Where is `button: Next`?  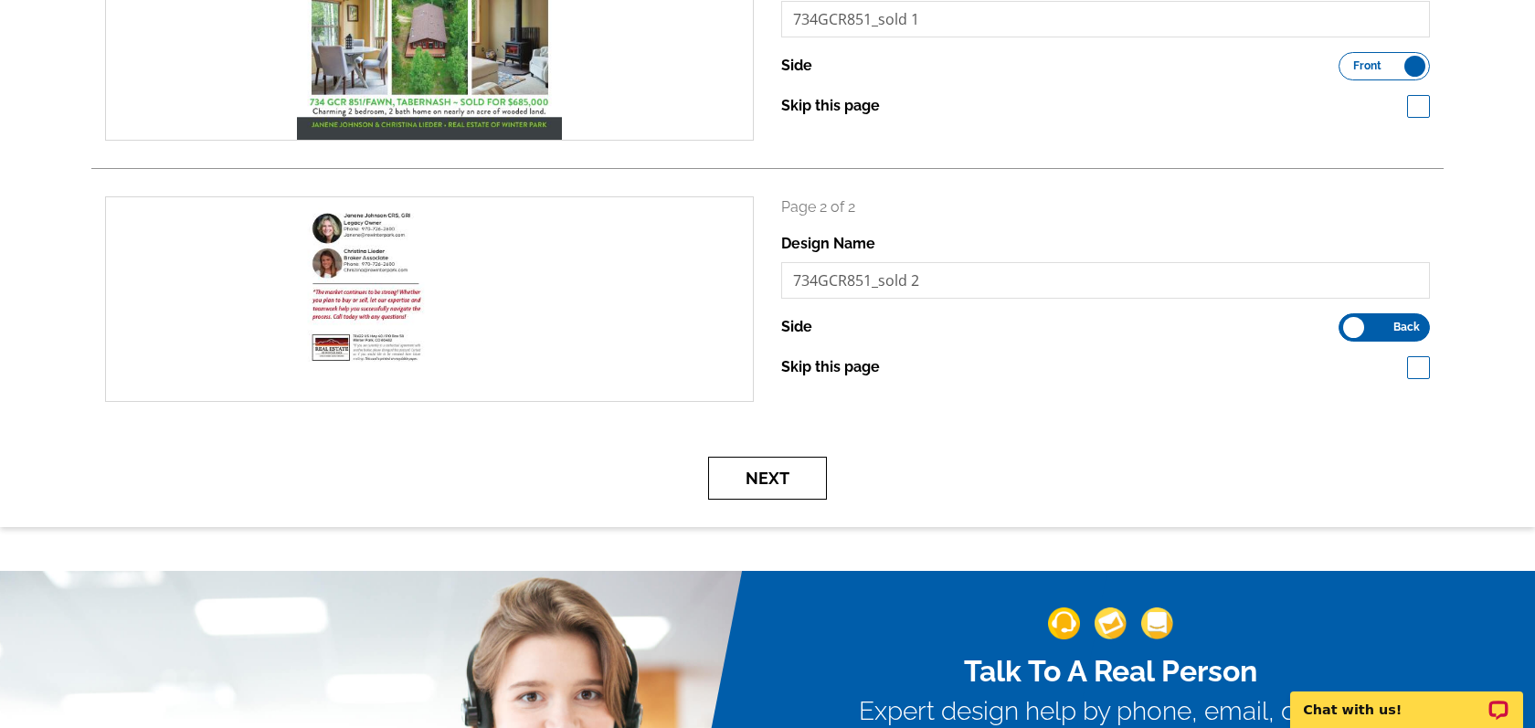
button: Next is located at coordinates (767, 478).